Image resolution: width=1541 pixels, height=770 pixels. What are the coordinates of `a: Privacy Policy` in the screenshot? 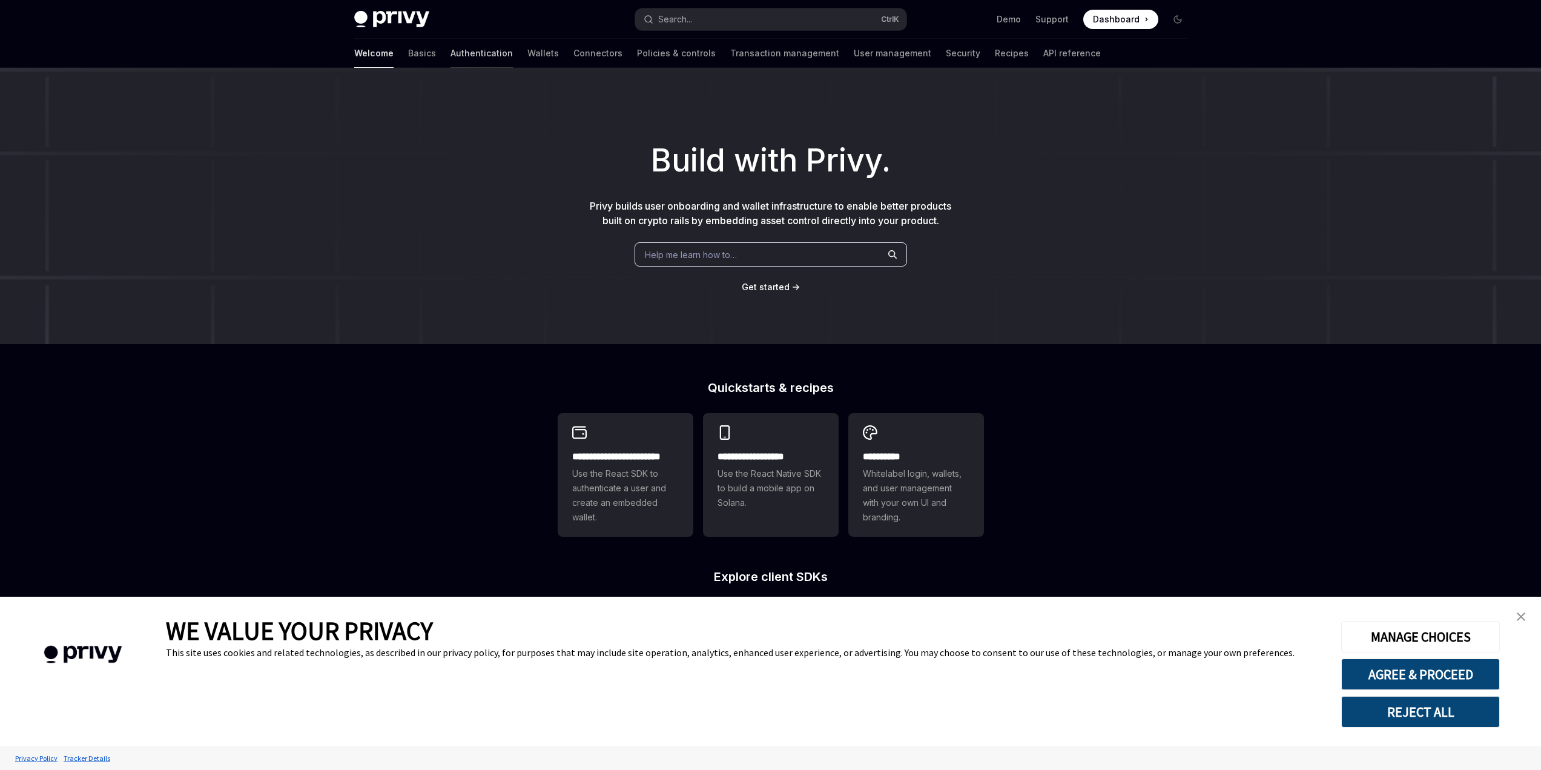 It's located at (36, 757).